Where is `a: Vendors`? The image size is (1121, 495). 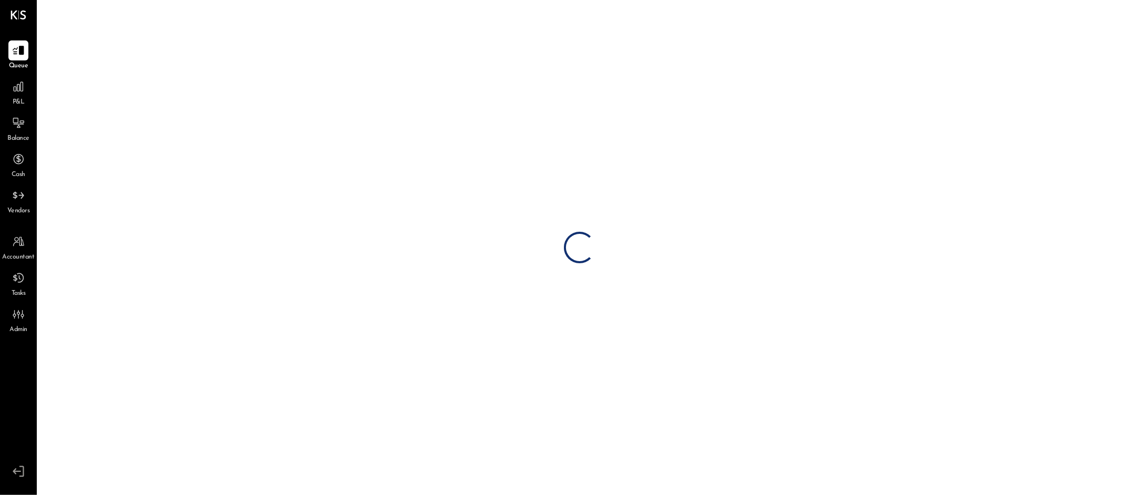
a: Vendors is located at coordinates (18, 201).